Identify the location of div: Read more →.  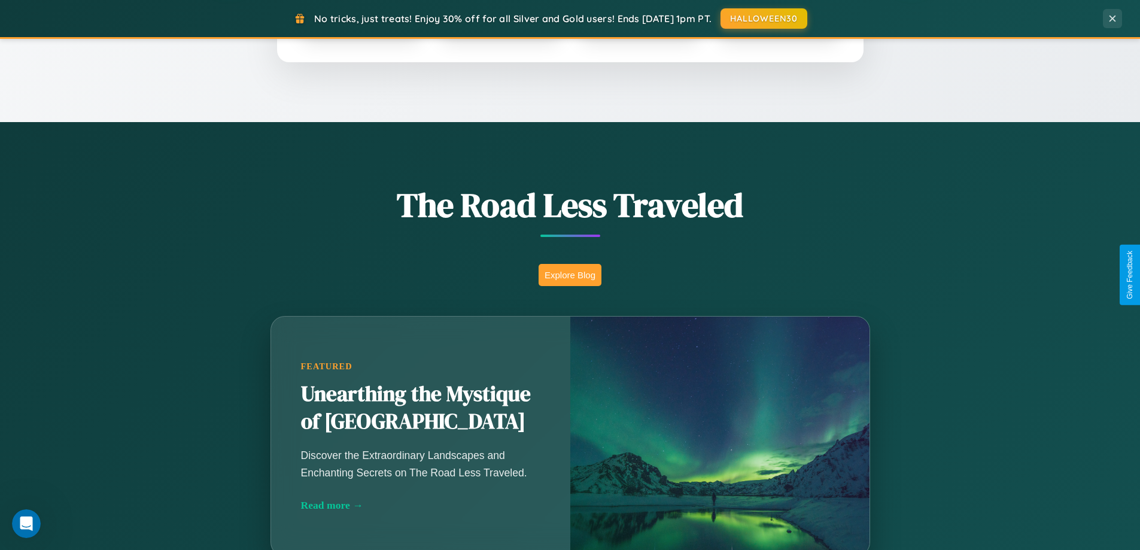
(421, 505).